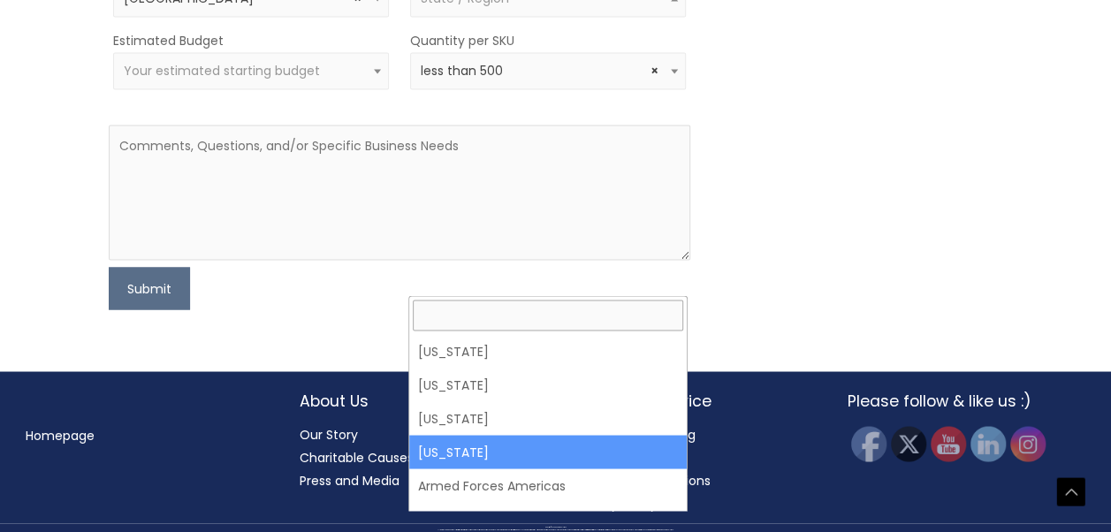 The height and width of the screenshot is (532, 1111). I want to click on img: Twitter, so click(909, 444).